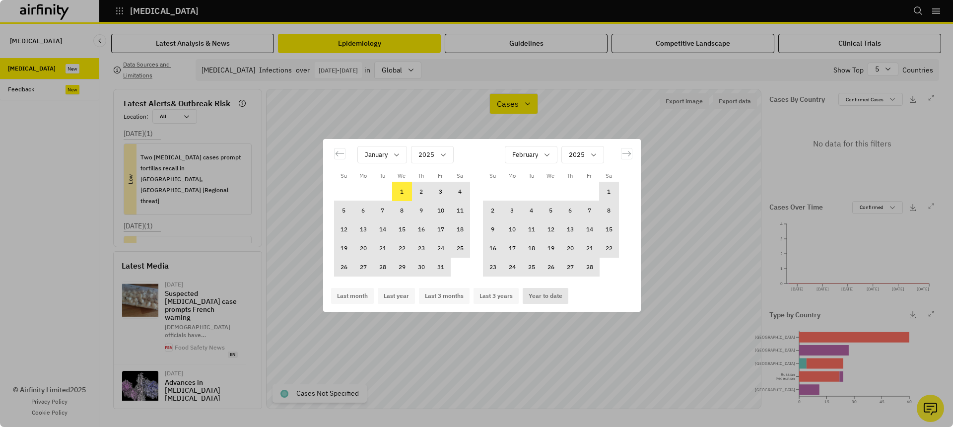 Image resolution: width=953 pixels, height=427 pixels. I want to click on button: Last 3 years, so click(496, 296).